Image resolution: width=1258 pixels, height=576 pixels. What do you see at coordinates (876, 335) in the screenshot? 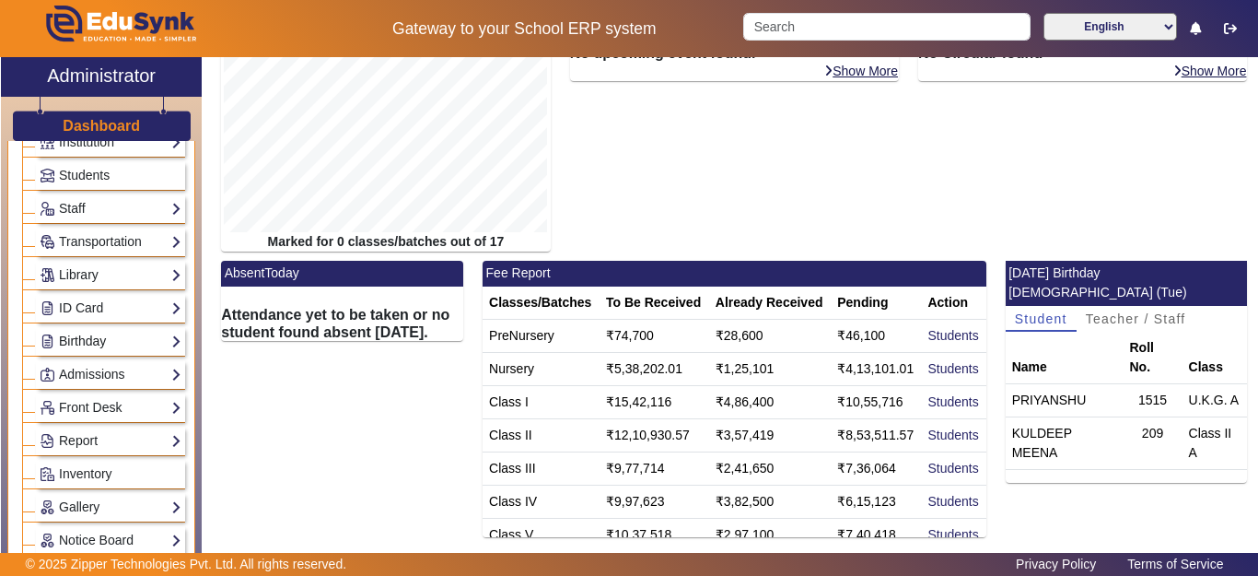
I see `td: ₹46,100` at bounding box center [876, 335].